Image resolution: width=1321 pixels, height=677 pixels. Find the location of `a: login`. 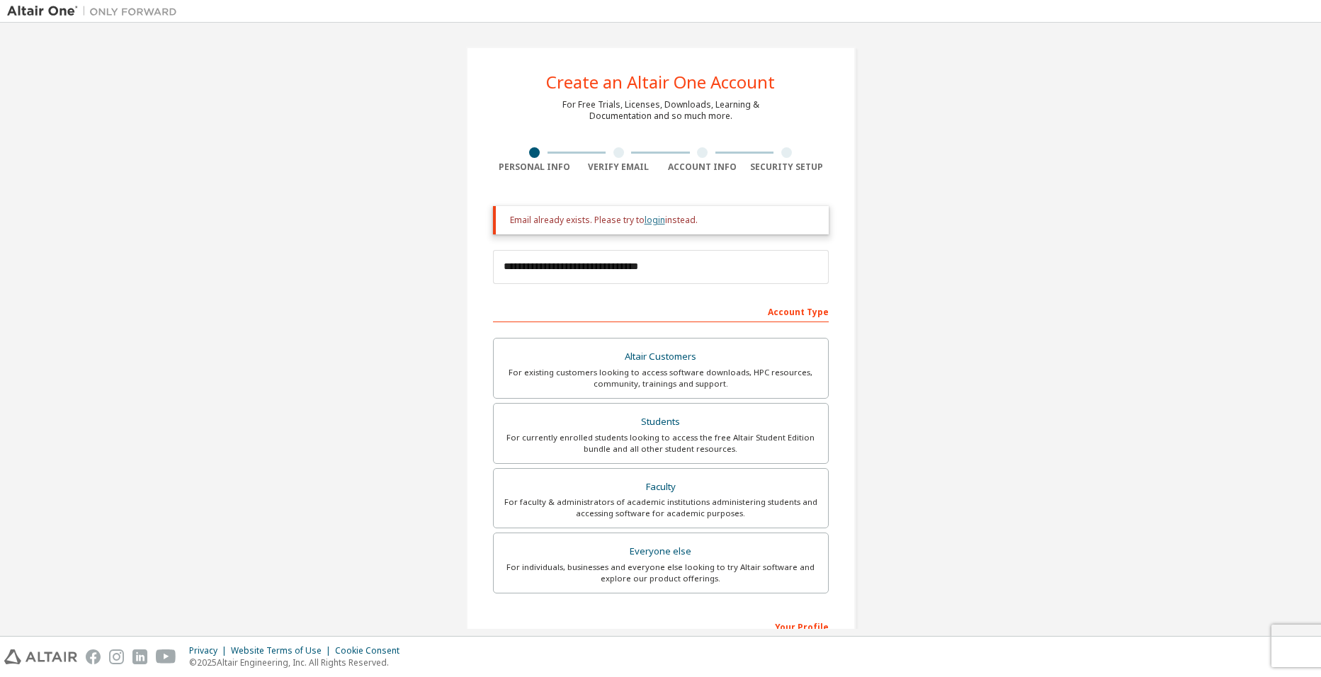

a: login is located at coordinates (655, 220).